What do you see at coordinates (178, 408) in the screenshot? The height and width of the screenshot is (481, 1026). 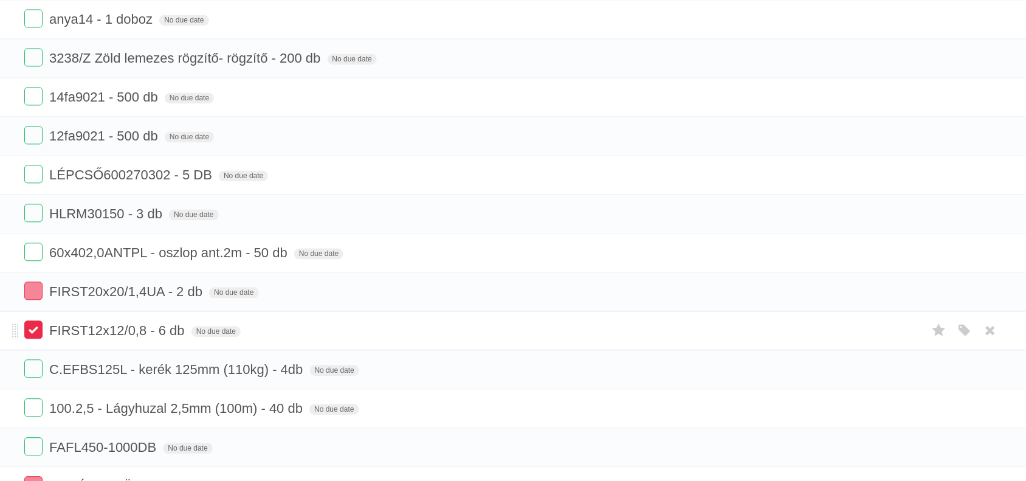 I see `span: 100.2,5 - Lágyhuzal 2,5mm (100m) - 40 db` at bounding box center [178, 408].